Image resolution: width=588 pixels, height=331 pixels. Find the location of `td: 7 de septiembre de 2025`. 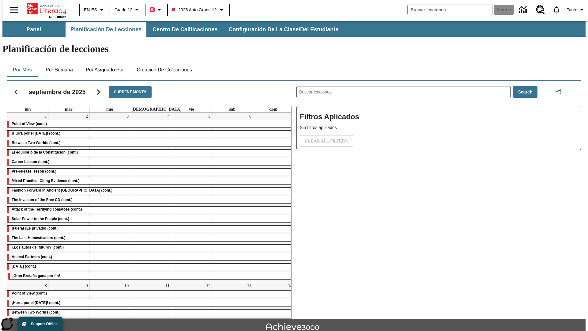

td: 7 de septiembre de 2025 is located at coordinates (273, 197).